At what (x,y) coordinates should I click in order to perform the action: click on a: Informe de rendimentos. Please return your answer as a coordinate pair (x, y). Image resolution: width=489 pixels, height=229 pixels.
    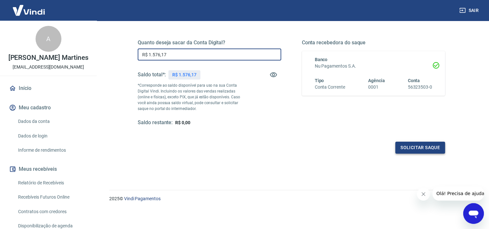
    Looking at the image, I should click on (52, 150).